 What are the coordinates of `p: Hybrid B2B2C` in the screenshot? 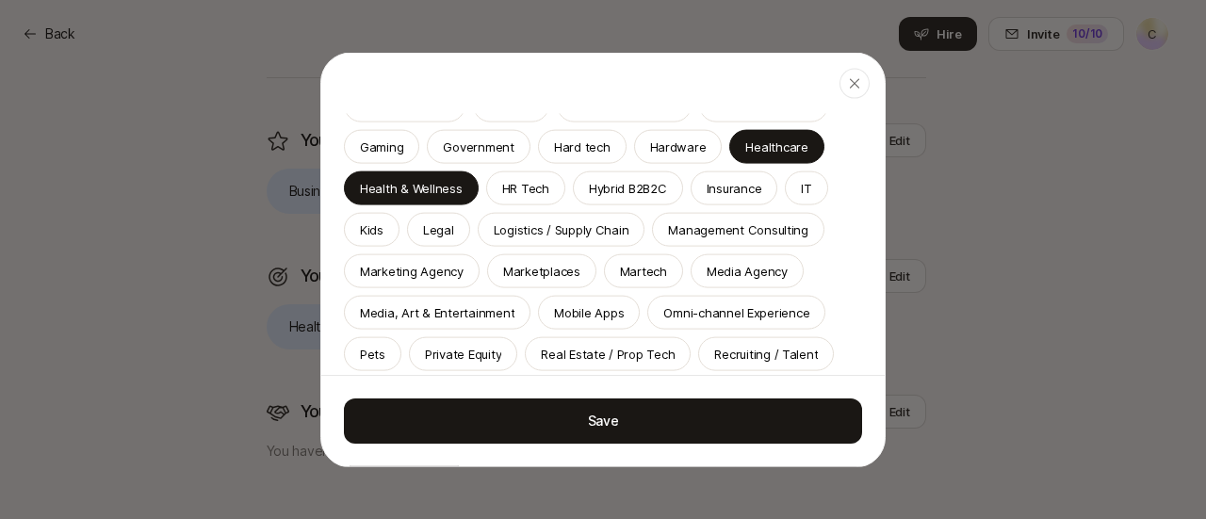 It's located at (627, 187).